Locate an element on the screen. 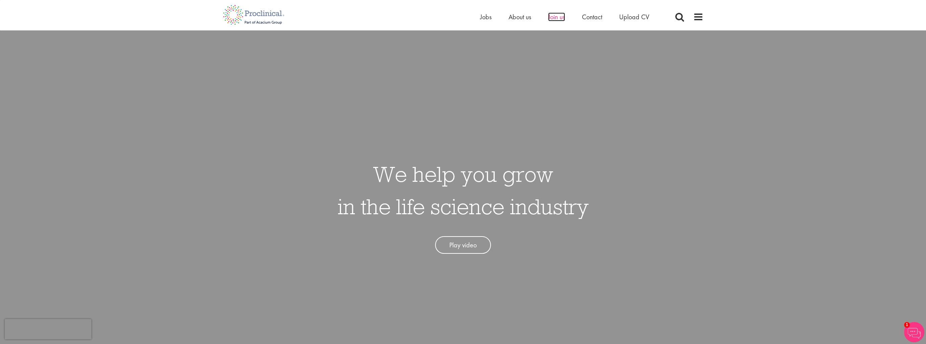 This screenshot has width=926, height=344. h1: We help you grow in the life science industry is located at coordinates (463, 190).